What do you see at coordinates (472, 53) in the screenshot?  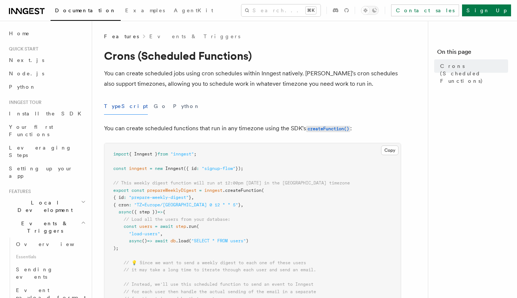 I see `h4: On this page` at bounding box center [472, 53].